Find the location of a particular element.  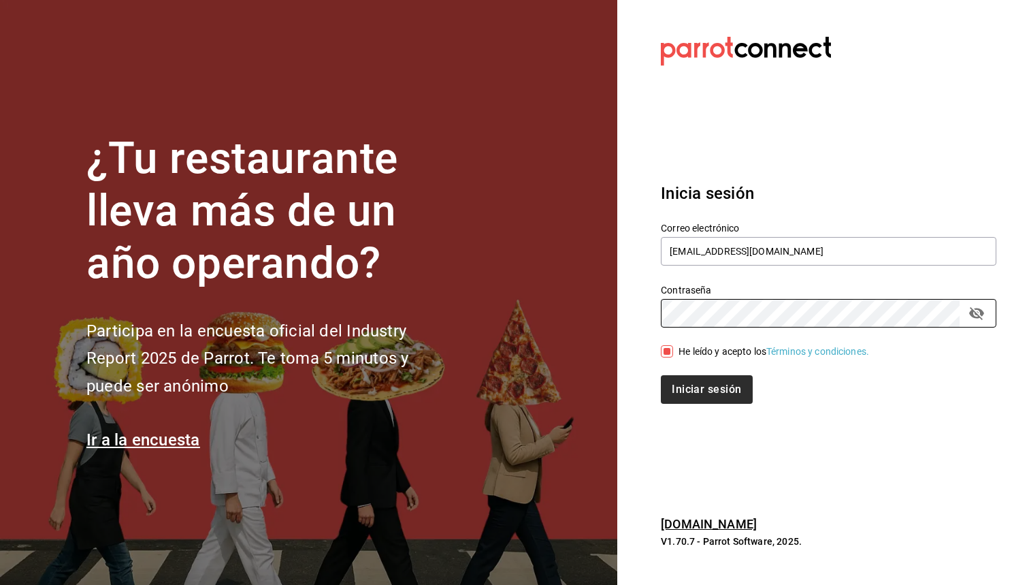

label: Contraseña is located at coordinates (828, 290).